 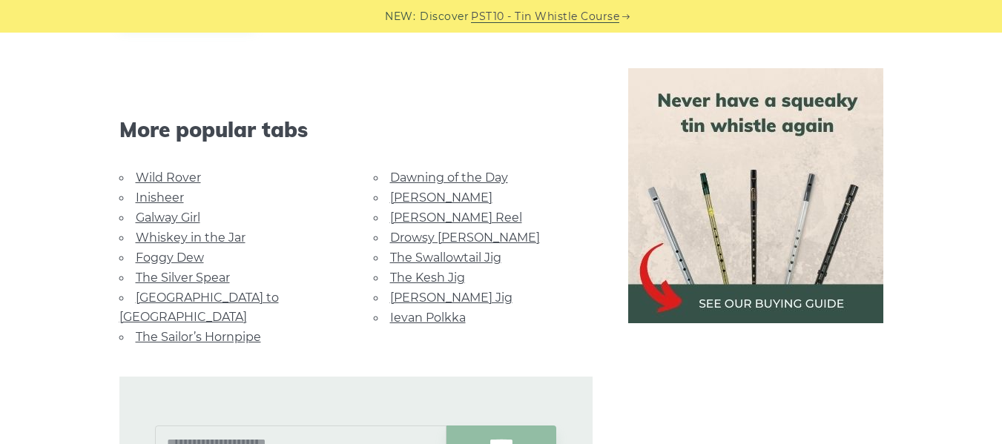 What do you see at coordinates (428, 318) in the screenshot?
I see `a: Ievan Polkka` at bounding box center [428, 318].